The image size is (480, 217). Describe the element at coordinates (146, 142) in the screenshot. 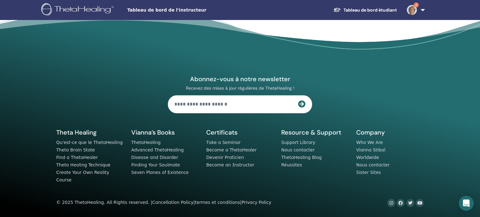

I see `a: ThetaHealing` at that location.